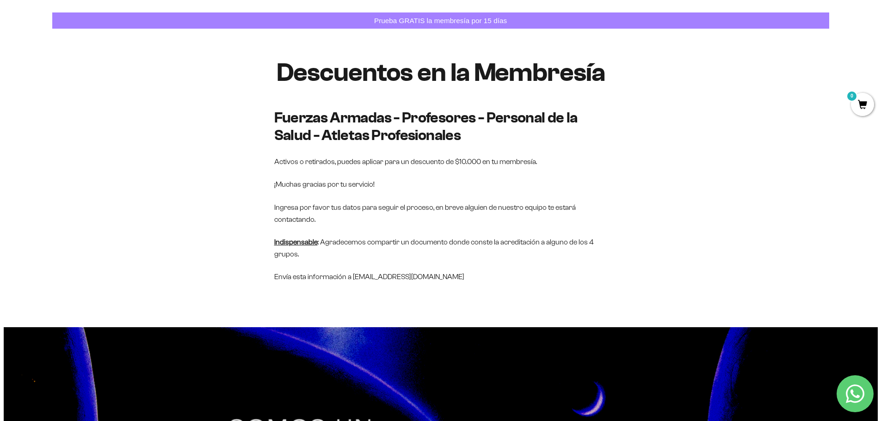  Describe the element at coordinates (863, 105) in the screenshot. I see `a: 0` at that location.